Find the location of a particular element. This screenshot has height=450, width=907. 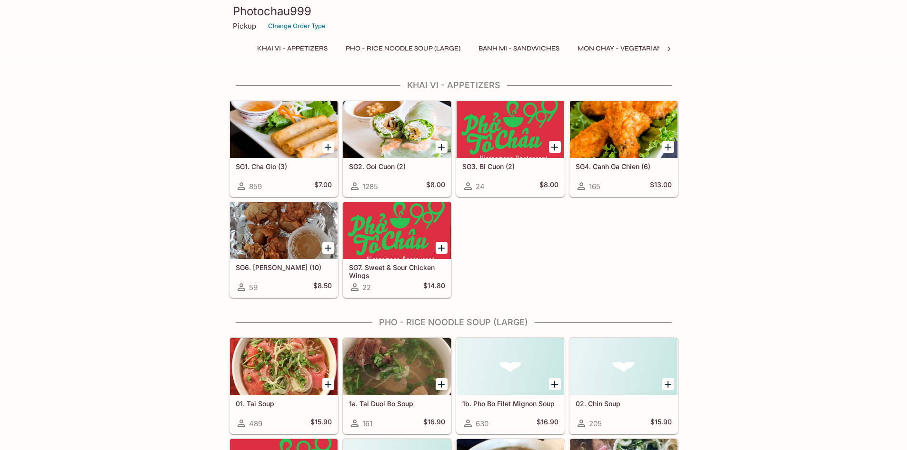

h5: 1b. Pho Bo Filet Mignon Soup is located at coordinates (510, 403).